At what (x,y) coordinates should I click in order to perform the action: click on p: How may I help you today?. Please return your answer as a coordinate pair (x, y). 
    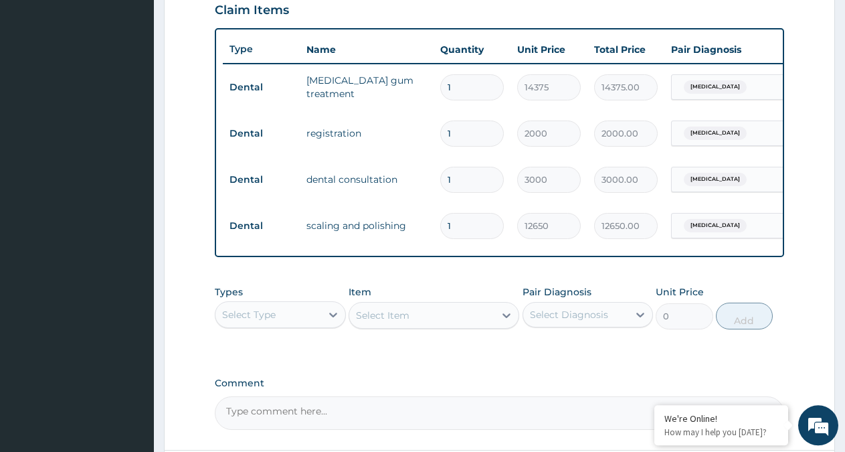
    Looking at the image, I should click on (721, 432).